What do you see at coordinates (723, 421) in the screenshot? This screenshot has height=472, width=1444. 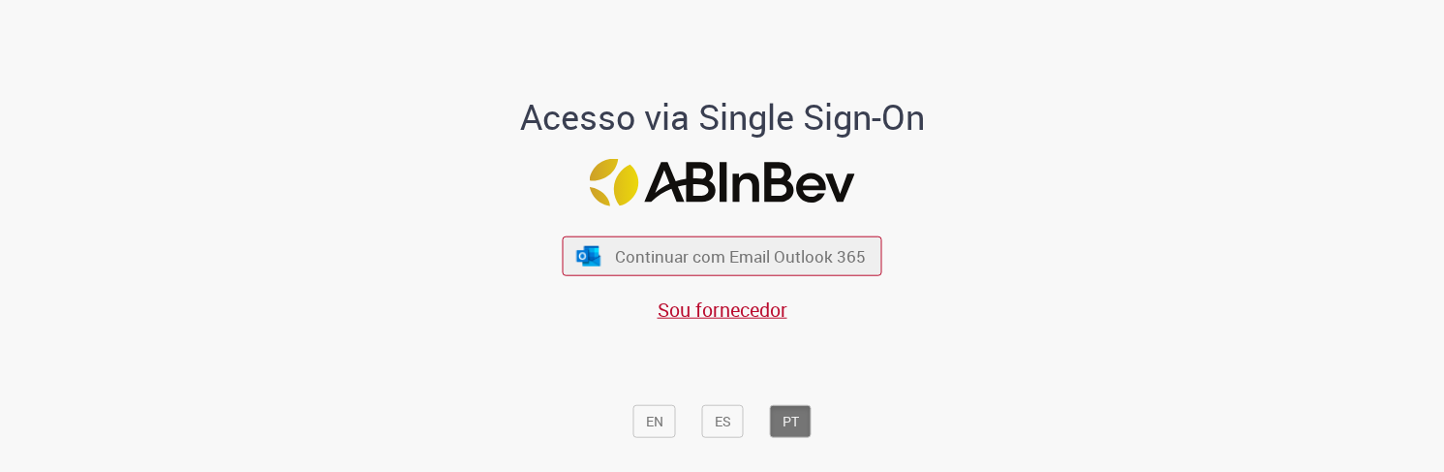 I see `button: ES` at bounding box center [723, 421].